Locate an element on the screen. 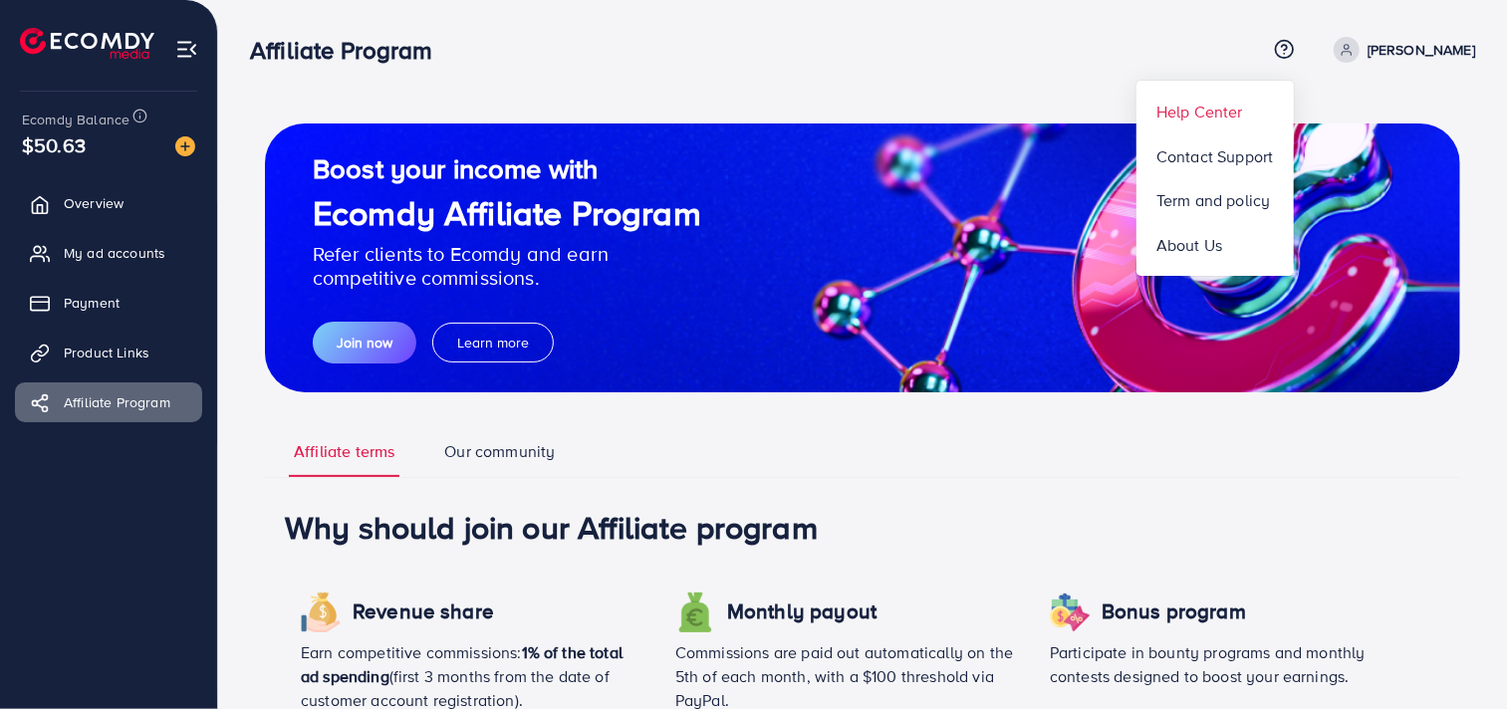 Image resolution: width=1507 pixels, height=709 pixels. span: Ecomdy Balance is located at coordinates (76, 119).